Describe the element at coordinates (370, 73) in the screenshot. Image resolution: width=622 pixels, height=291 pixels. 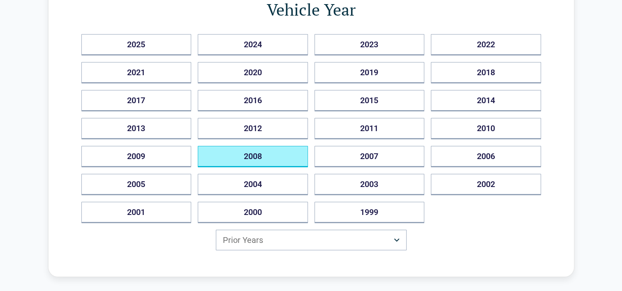
I see `button: 2019` at that location.